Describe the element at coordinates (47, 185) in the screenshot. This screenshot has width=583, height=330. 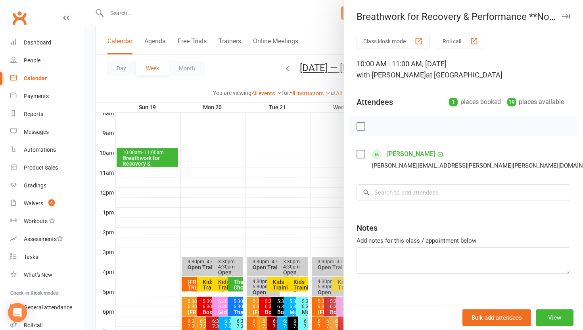
I see `a: Gradings` at that location.